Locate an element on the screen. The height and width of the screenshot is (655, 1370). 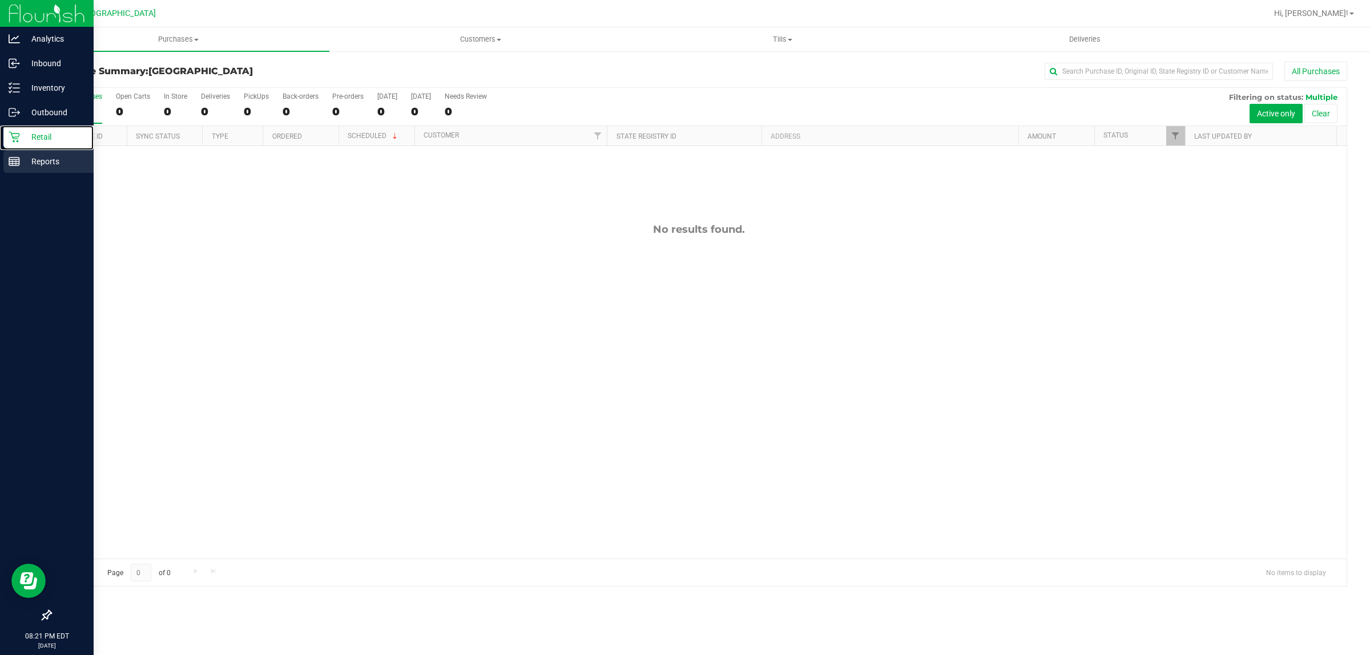
inline-svg: Analytics is located at coordinates (14, 39).